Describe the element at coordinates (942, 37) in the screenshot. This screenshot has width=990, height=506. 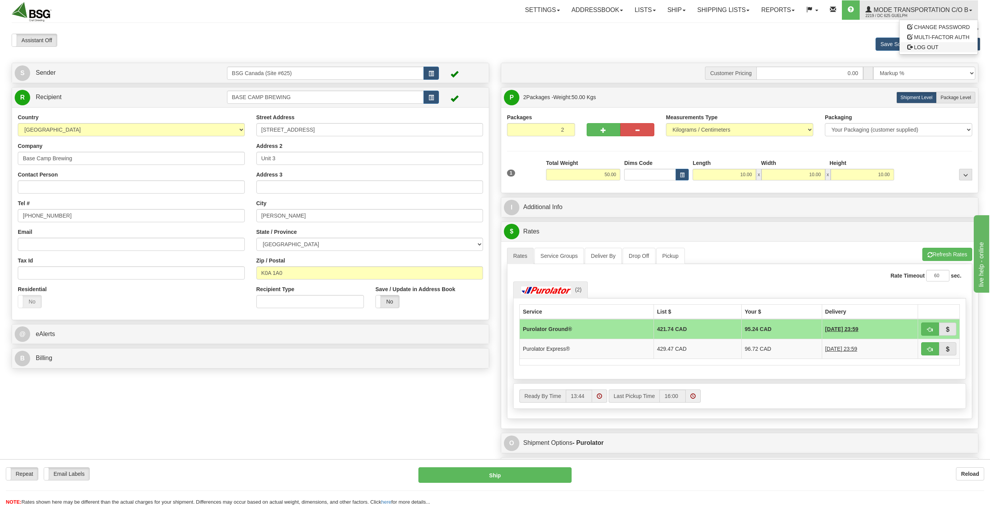
I see `span: MULTI-FACTOR AUTH` at that location.